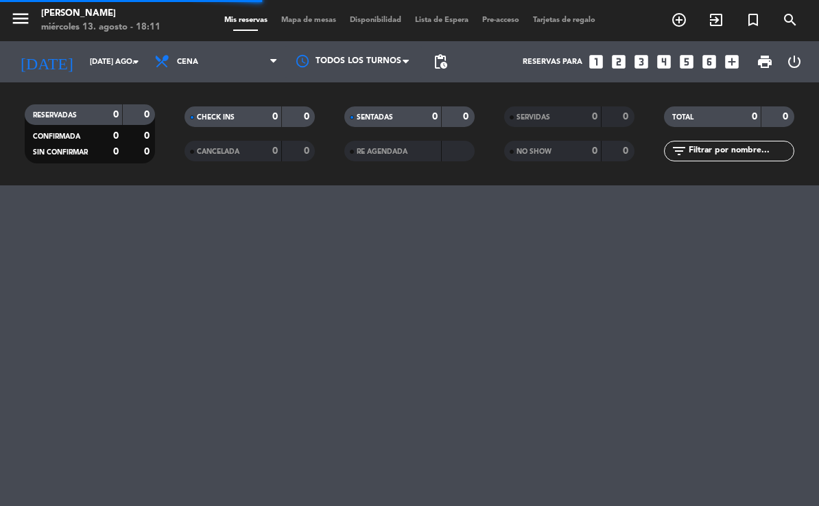  Describe the element at coordinates (717, 20) in the screenshot. I see `i: exit_to_app` at that location.